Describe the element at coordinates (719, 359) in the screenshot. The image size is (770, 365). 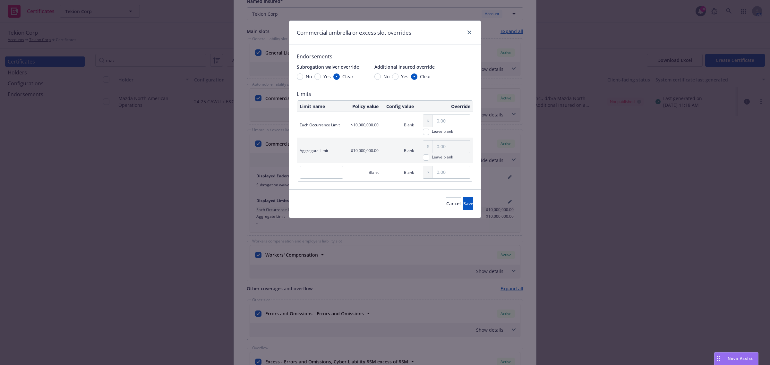
I see `div: Drag to move` at that location.